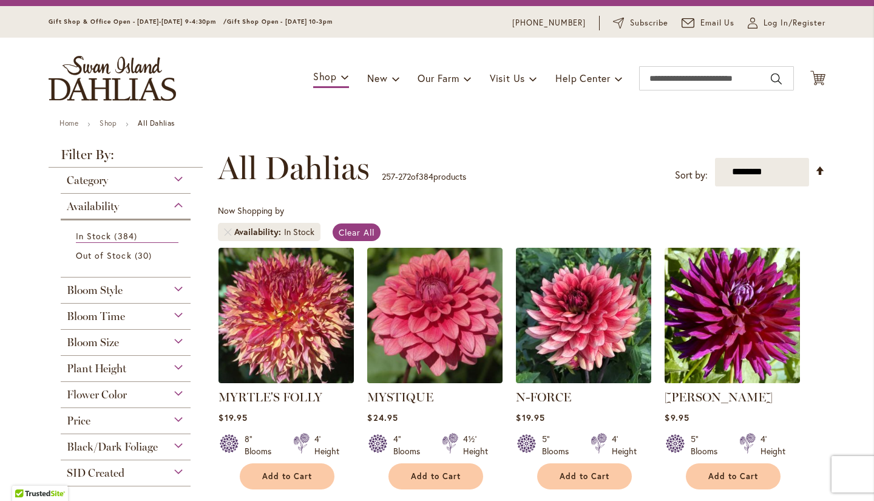 This screenshot has height=501, width=874. I want to click on span: Email Us, so click(717, 23).